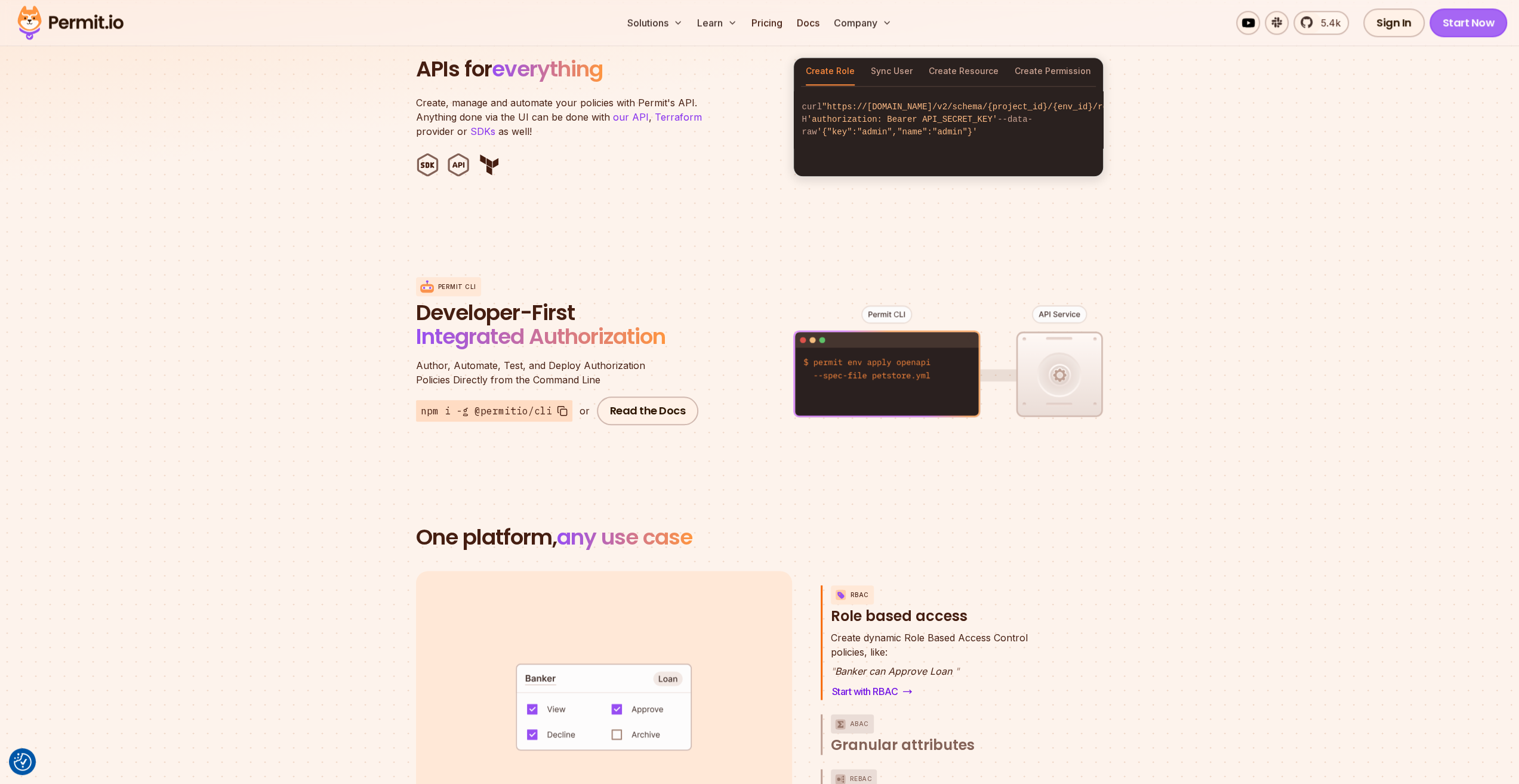  Describe the element at coordinates (560, 312) in the screenshot. I see `span: Developer-First` at that location.